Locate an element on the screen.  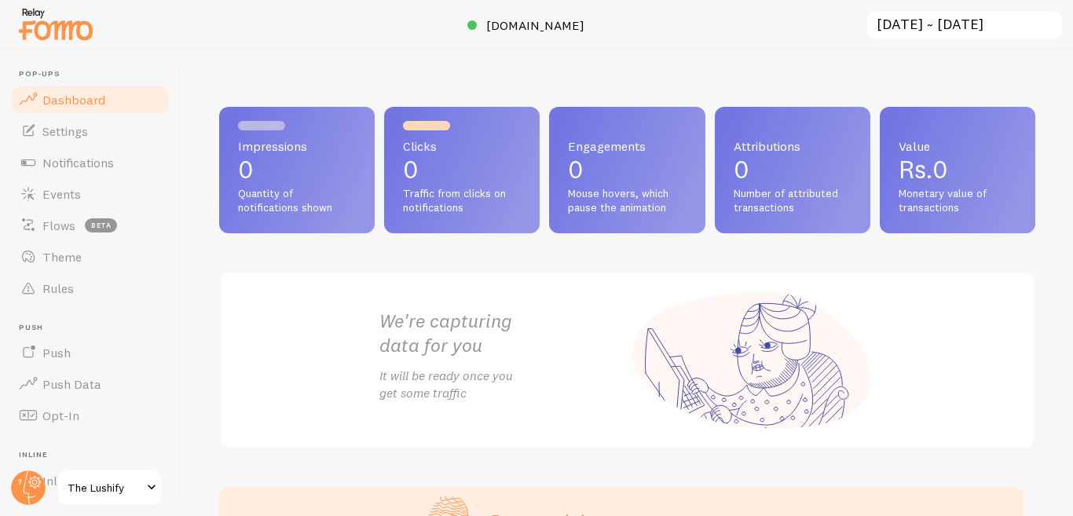
span: Number of attributed transactions is located at coordinates (793, 200).